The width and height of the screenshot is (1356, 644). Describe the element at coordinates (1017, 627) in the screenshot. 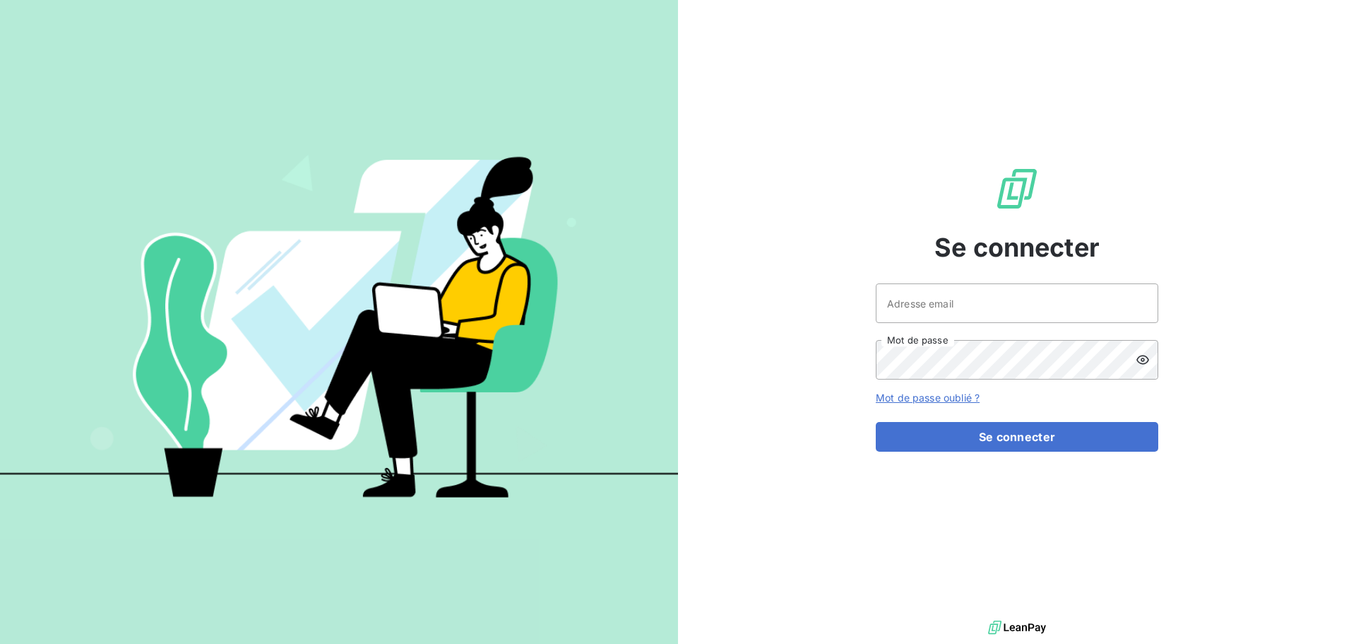

I see `img: logo` at that location.